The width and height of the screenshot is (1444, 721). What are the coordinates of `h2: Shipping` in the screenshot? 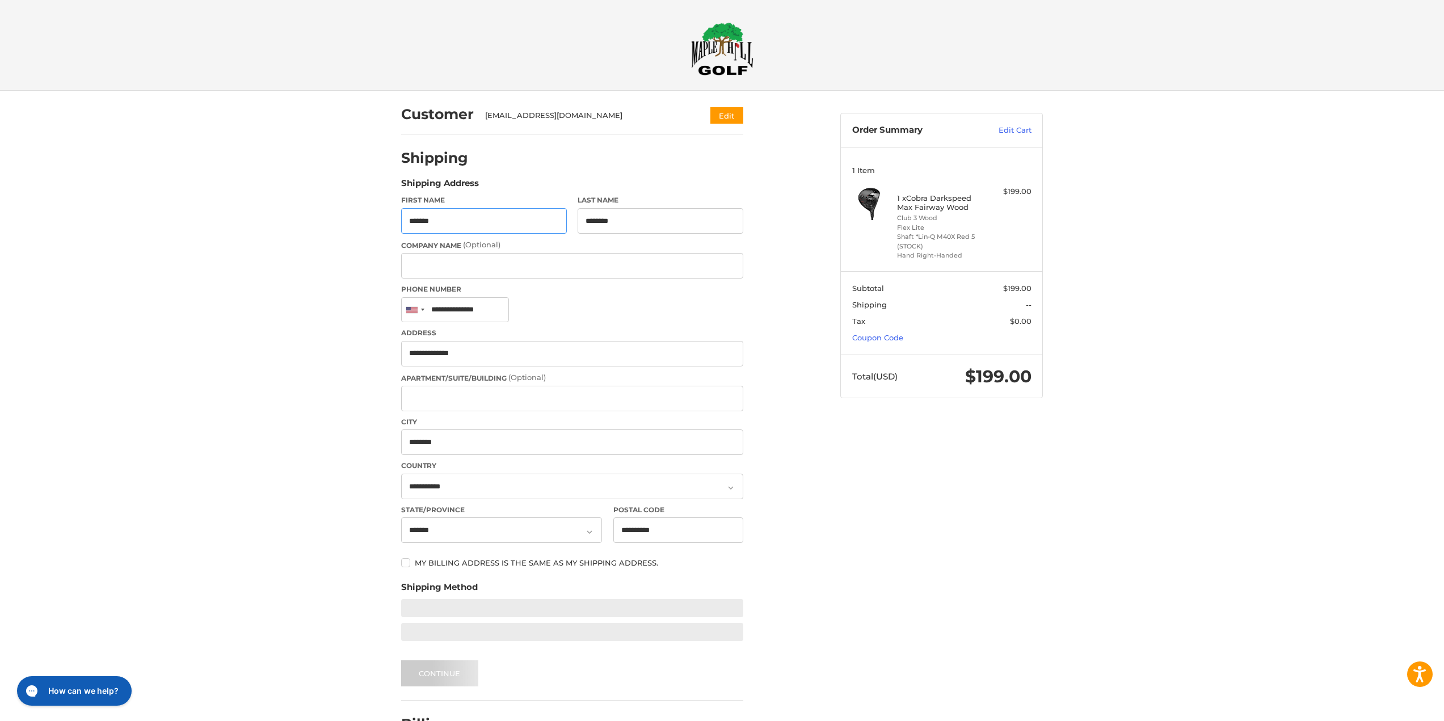 It's located at (435, 158).